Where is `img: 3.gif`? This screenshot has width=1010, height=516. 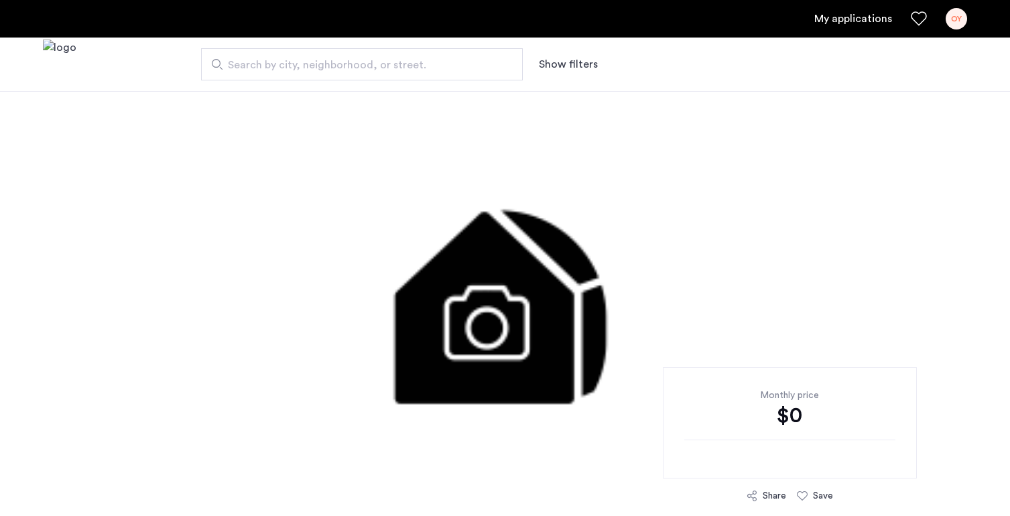
img: 3.gif is located at coordinates (505, 292).